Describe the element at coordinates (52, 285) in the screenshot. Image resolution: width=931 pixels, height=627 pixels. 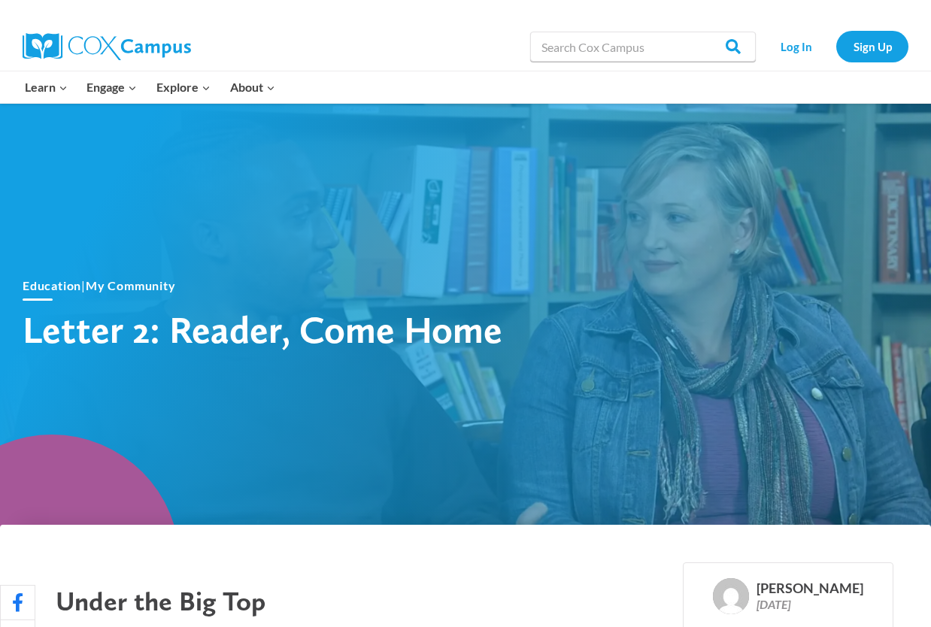
I see `a: Education` at that location.